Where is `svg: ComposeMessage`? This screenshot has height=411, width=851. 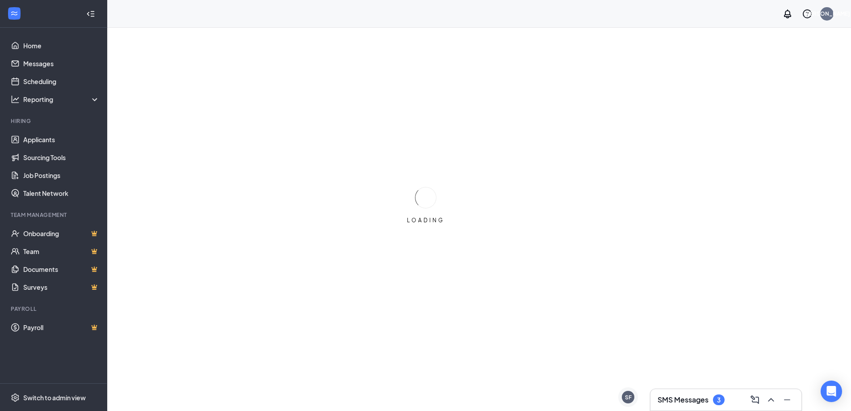
svg: ComposeMessage is located at coordinates (755, 399).